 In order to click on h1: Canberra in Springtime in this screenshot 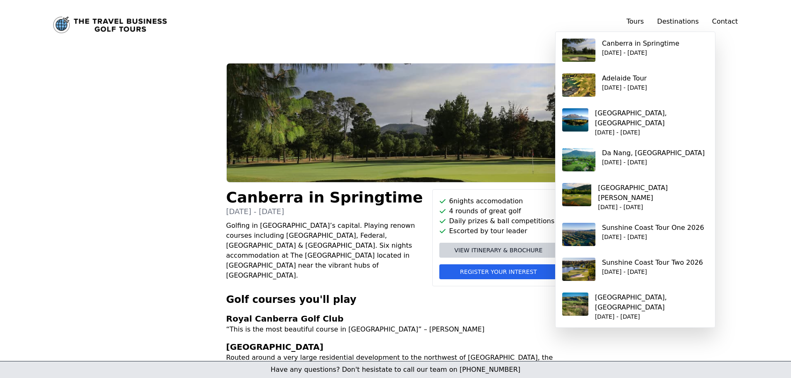, I will do `click(326, 198)`.